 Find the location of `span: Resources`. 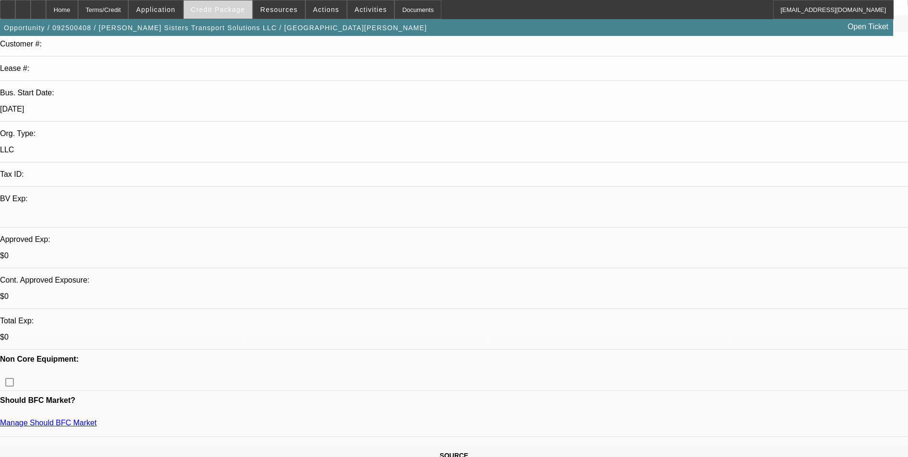

span: Resources is located at coordinates (279, 10).